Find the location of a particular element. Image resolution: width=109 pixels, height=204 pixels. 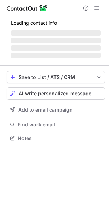

button: Add to email campaign is located at coordinates (56, 110).